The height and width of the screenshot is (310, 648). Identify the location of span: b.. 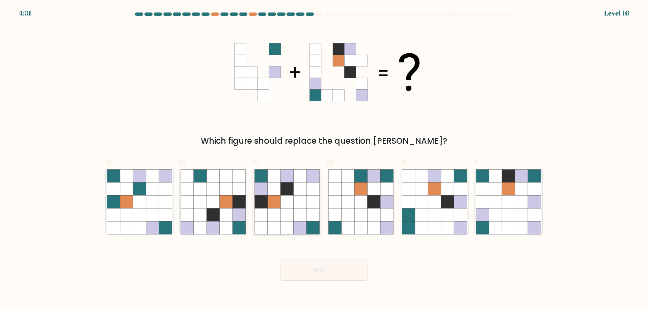
(183, 162).